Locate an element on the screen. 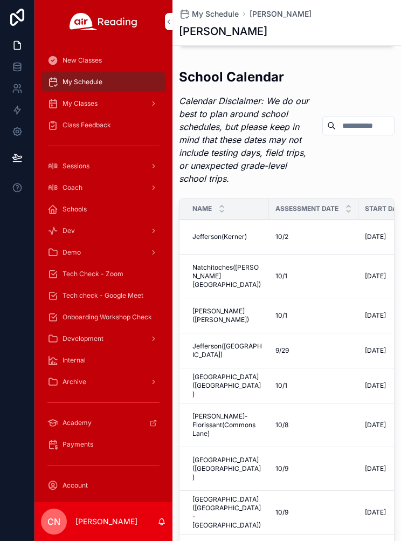 The image size is (401, 541). span: Schools is located at coordinates (74, 209).